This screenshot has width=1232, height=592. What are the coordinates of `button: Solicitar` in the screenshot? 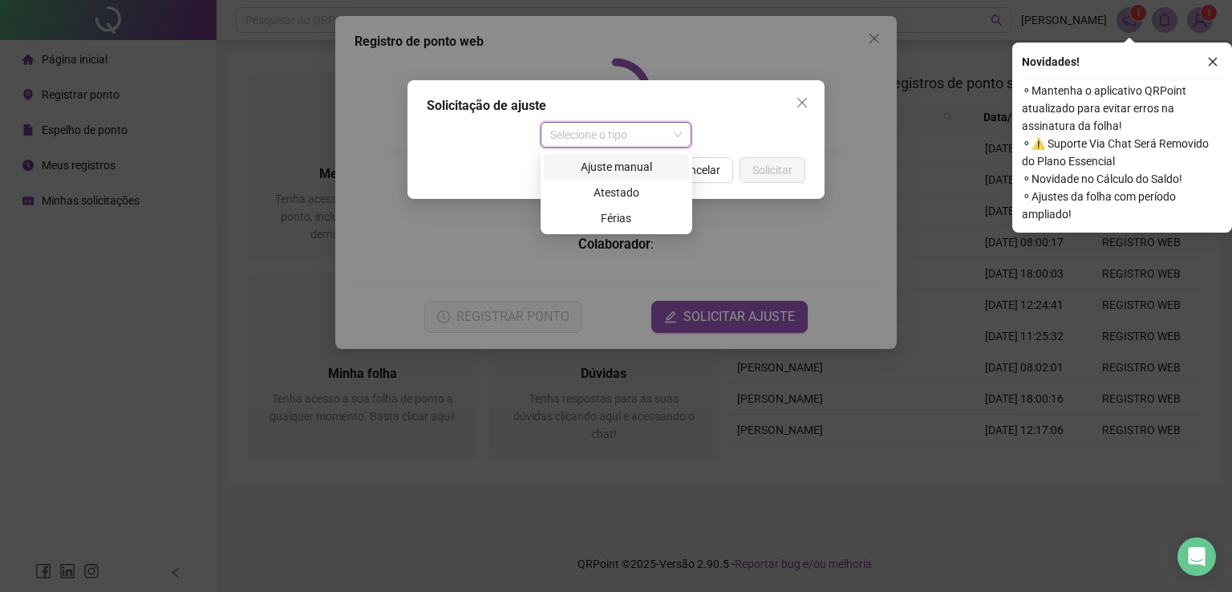 It's located at (772, 170).